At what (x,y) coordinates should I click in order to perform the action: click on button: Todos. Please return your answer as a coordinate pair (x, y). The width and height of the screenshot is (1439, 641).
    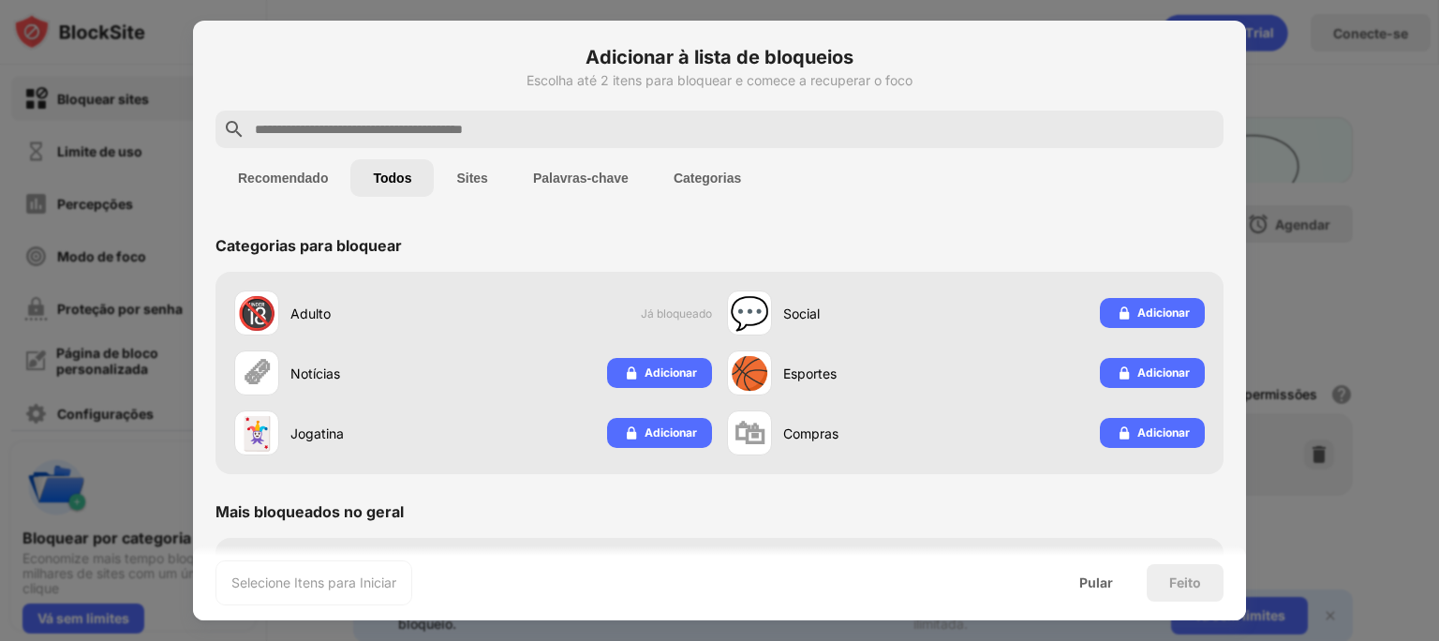
    Looking at the image, I should click on (392, 178).